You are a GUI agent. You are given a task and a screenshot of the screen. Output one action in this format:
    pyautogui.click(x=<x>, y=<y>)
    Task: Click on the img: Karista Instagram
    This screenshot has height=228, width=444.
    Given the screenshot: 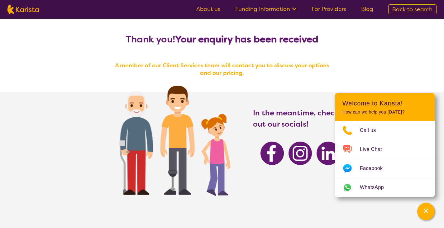 What is the action you would take?
    pyautogui.click(x=300, y=153)
    